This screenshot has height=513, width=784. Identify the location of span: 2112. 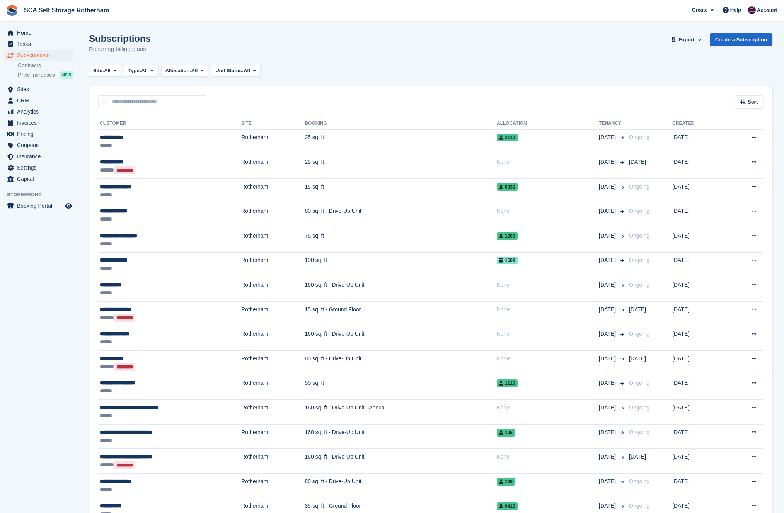
(507, 138).